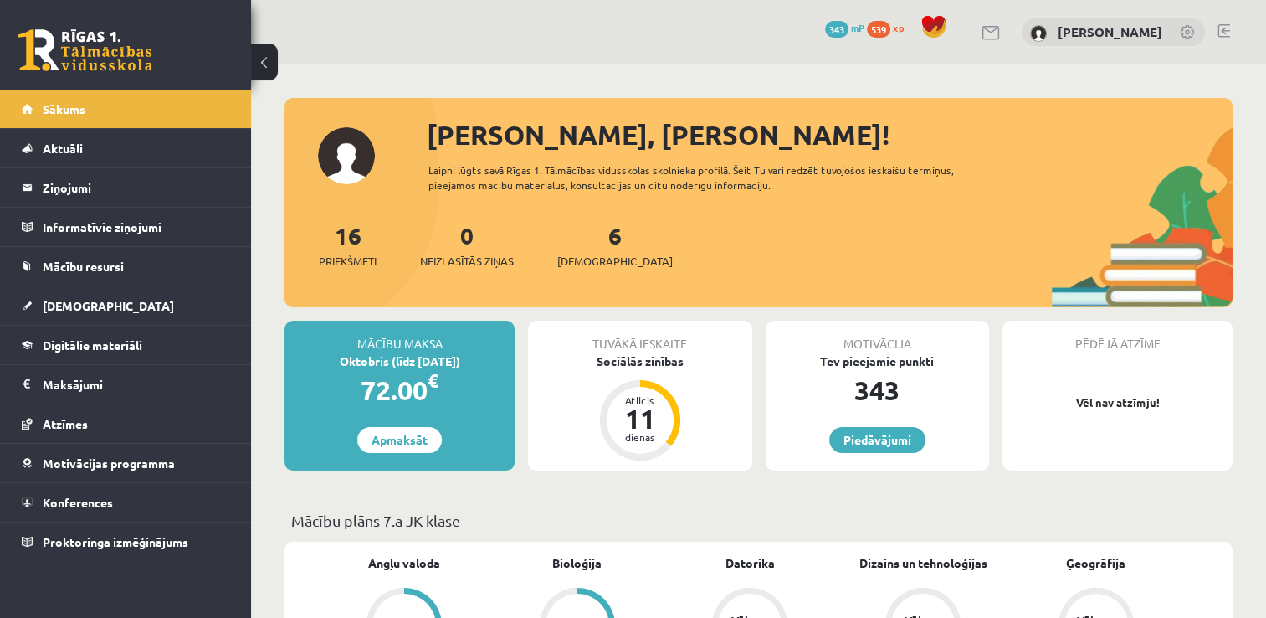 This screenshot has width=1266, height=618. What do you see at coordinates (404, 562) in the screenshot?
I see `a: Angļu valoda` at bounding box center [404, 562].